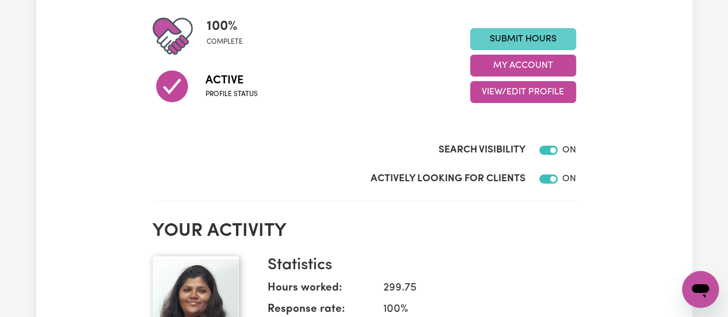 This screenshot has height=317, width=728. What do you see at coordinates (482, 150) in the screenshot?
I see `label: Search Visibility` at bounding box center [482, 150].